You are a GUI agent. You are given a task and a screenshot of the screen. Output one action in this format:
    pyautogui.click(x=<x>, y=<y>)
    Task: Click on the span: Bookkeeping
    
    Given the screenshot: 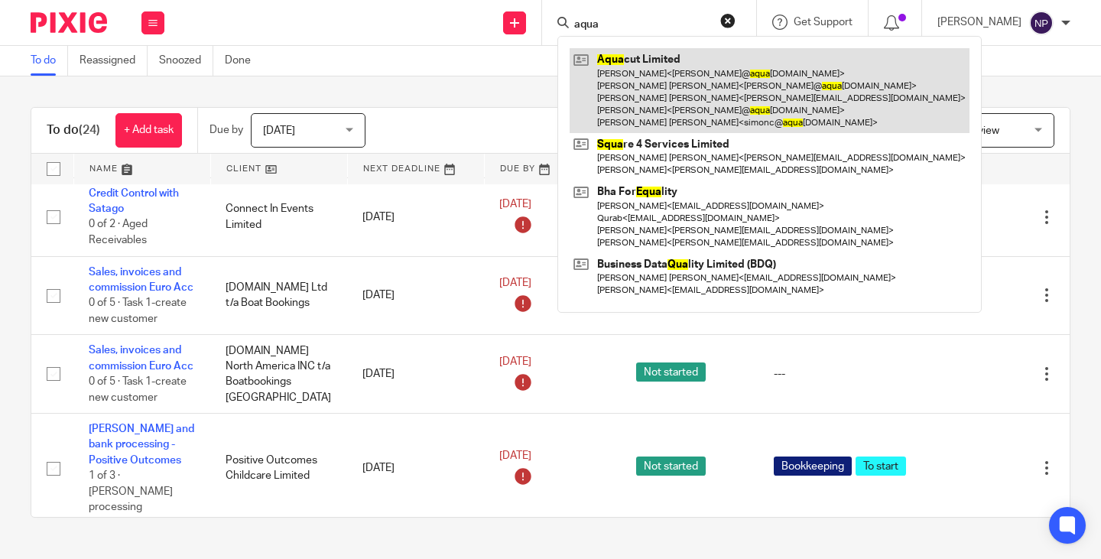 What is the action you would take?
    pyautogui.click(x=813, y=466)
    